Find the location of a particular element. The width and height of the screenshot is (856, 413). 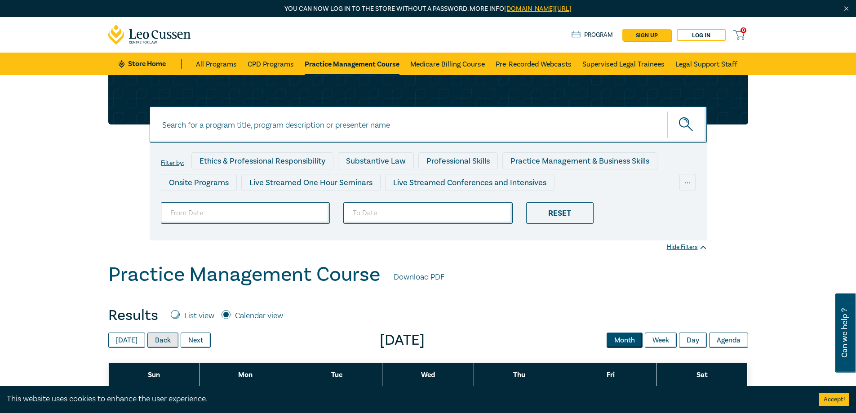

a: Supervised Legal Trainees is located at coordinates (623, 64).